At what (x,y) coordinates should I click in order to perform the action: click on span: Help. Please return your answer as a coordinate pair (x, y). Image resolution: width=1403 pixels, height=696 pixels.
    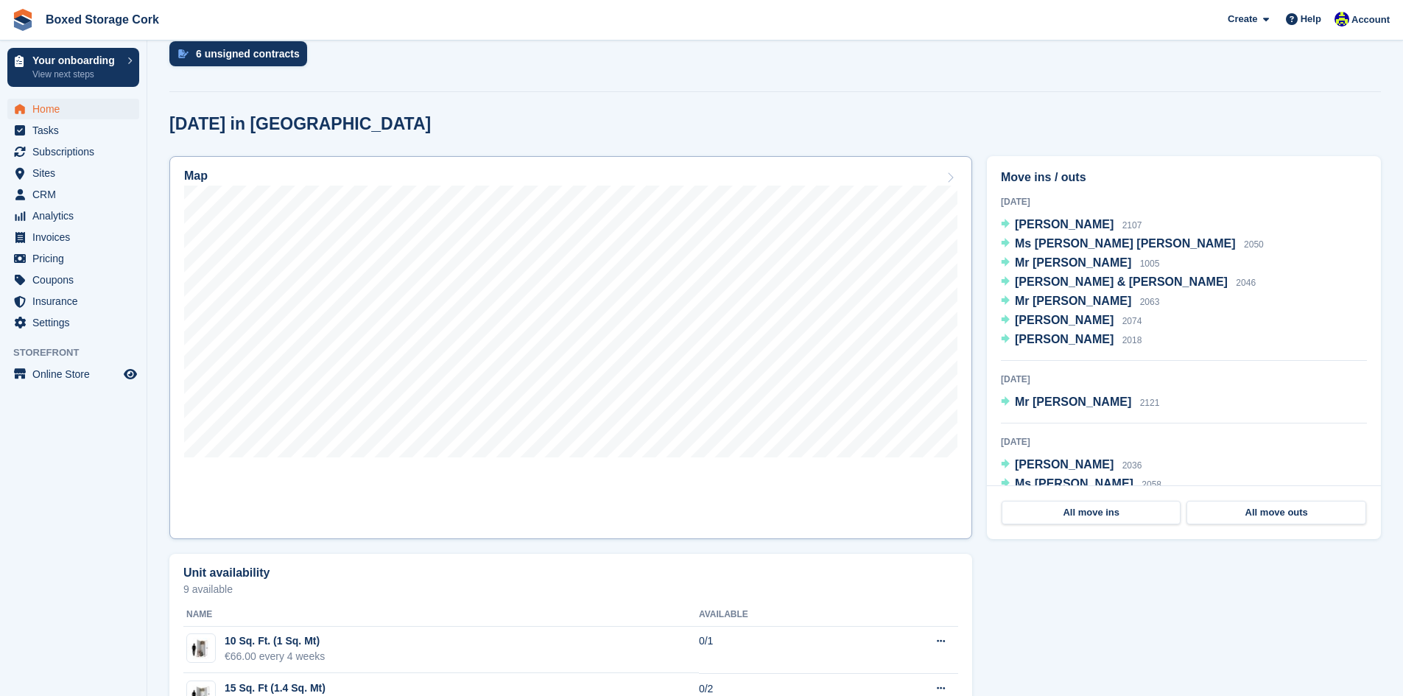
    Looking at the image, I should click on (1311, 19).